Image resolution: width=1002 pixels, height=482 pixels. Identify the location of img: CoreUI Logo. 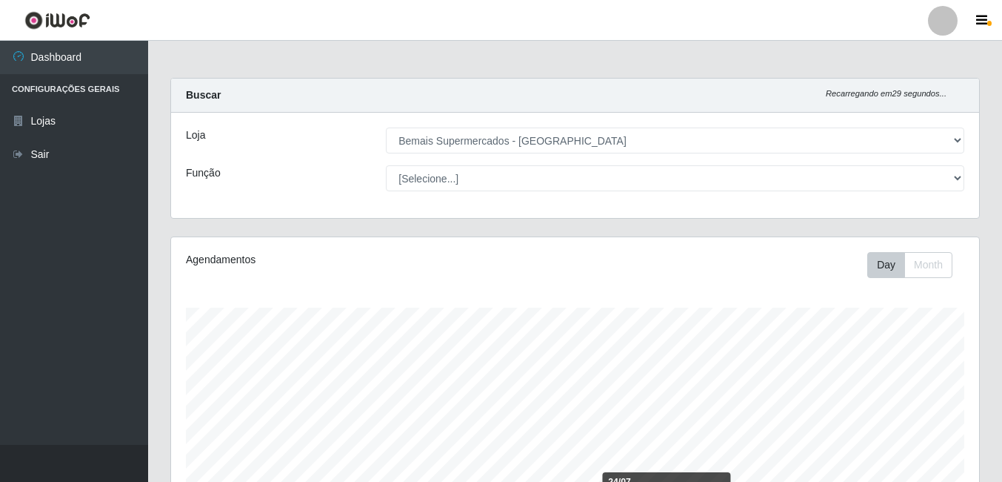
(57, 20).